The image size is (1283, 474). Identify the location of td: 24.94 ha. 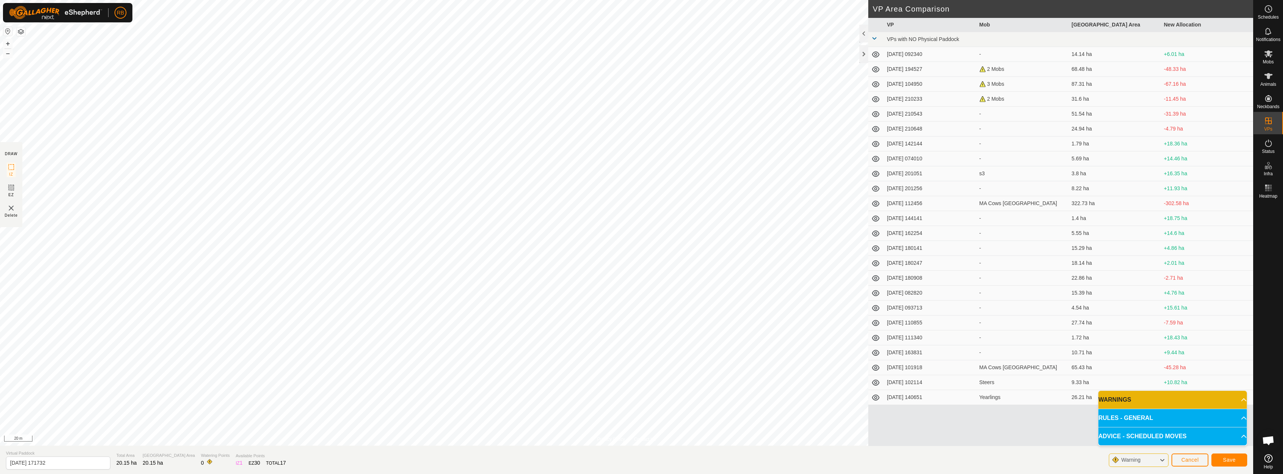
(1115, 129).